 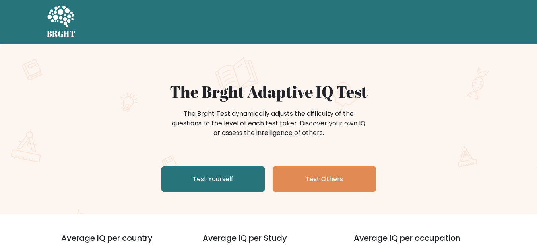 What do you see at coordinates (61, 22) in the screenshot?
I see `a: BRGHT` at bounding box center [61, 22].